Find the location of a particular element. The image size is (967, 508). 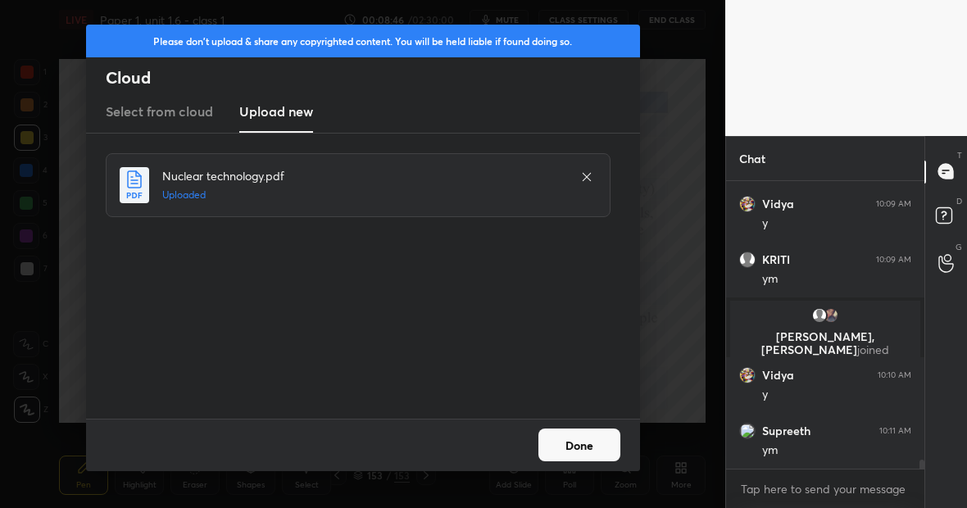

div: 10:11 AM is located at coordinates (895, 431).